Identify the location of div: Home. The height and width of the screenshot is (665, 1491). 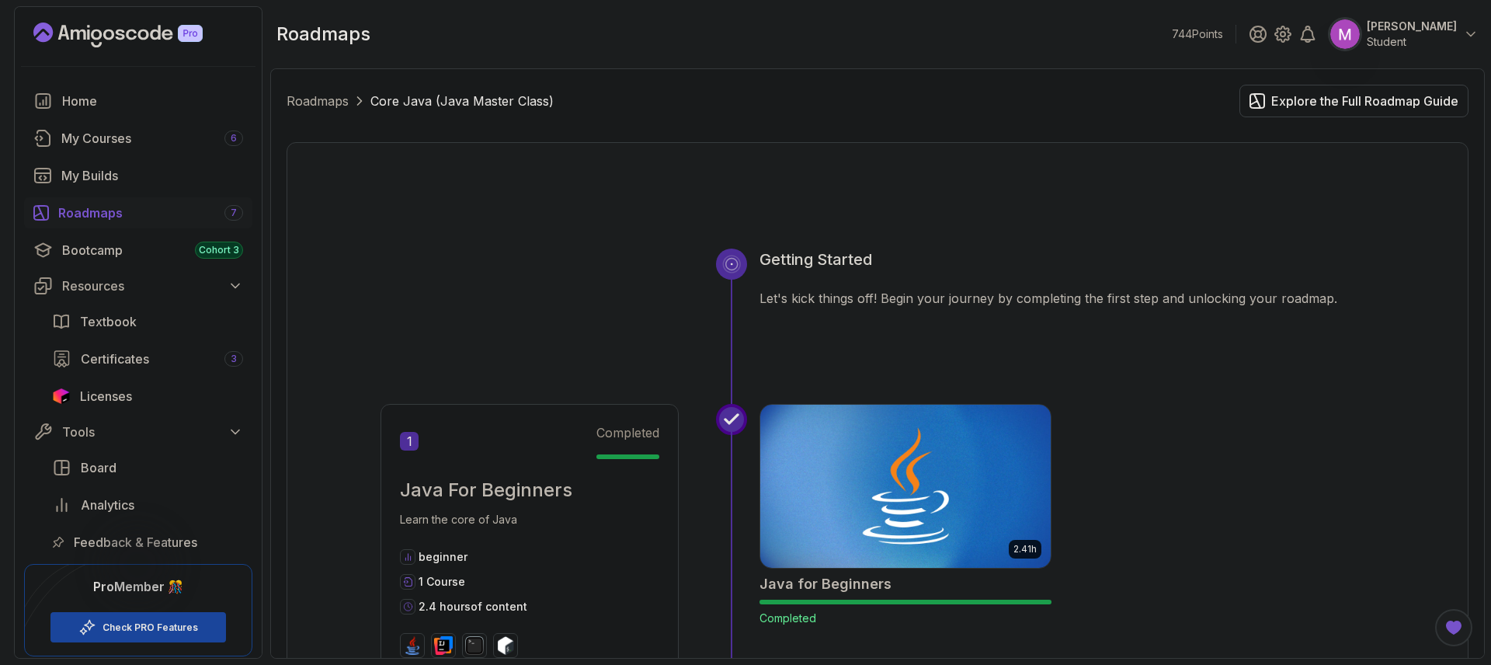
(152, 101).